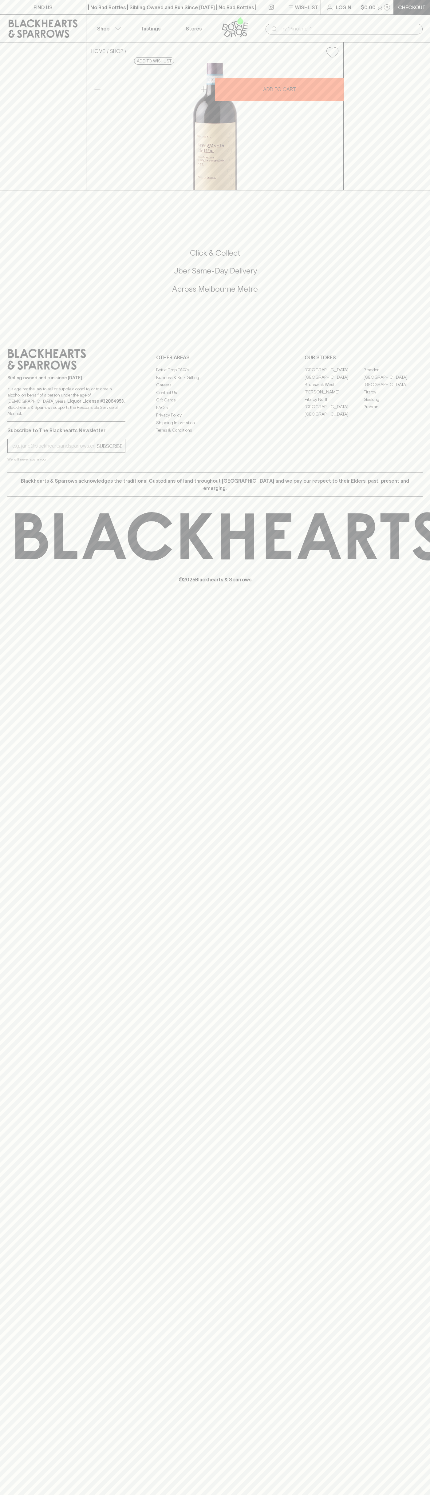 This screenshot has width=430, height=1495. I want to click on p: It is against the law to sell or supply alcohol to, or to obtain alcohol on behalf of a person un..., so click(66, 401).